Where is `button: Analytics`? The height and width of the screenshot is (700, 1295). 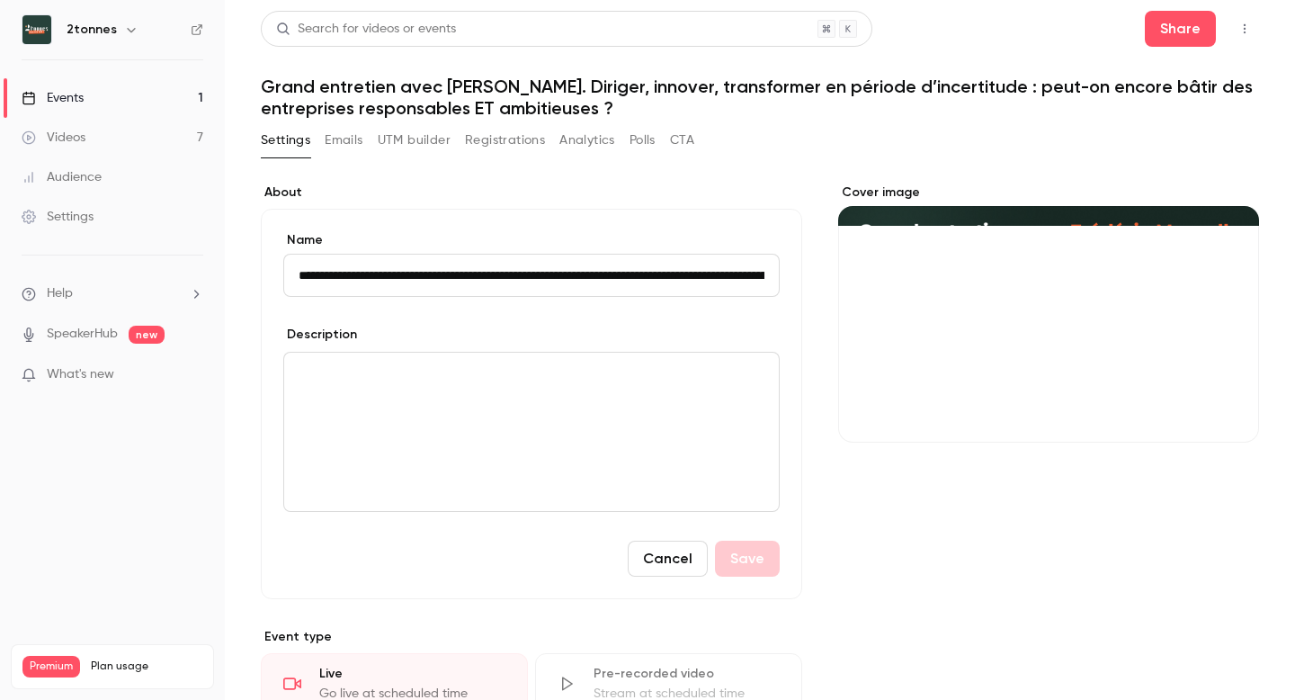
button: Analytics is located at coordinates (587, 140).